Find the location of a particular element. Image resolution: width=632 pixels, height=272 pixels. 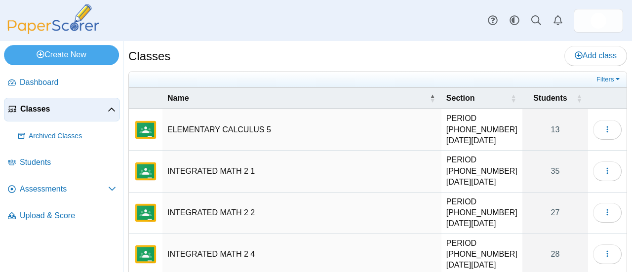

a: ps.B7yuFiroF87KfScy is located at coordinates (598, 21).